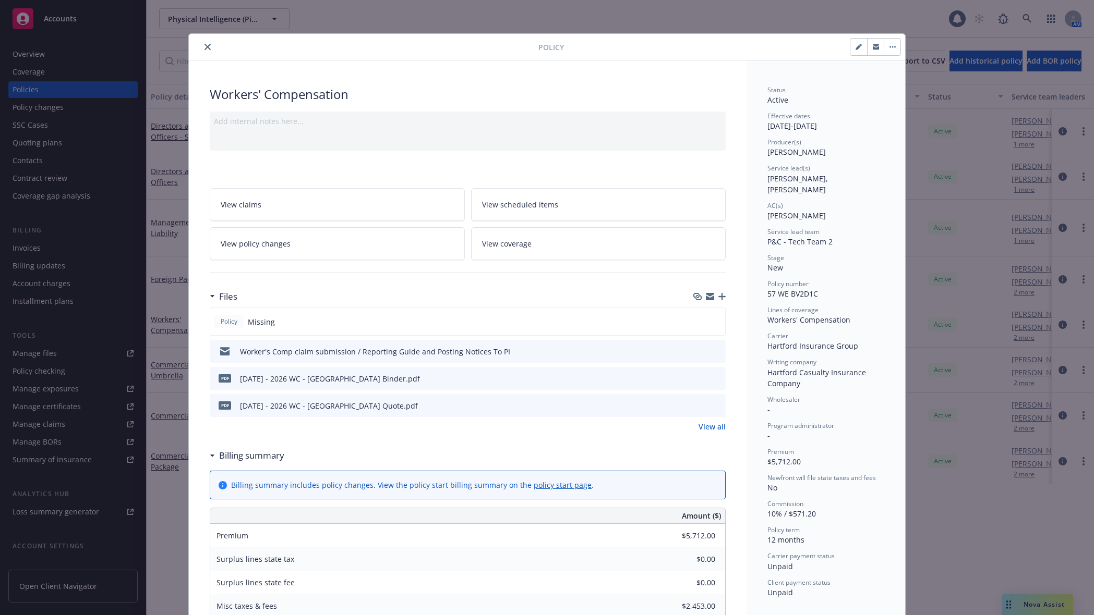 This screenshot has width=1094, height=615. I want to click on span: Stage, so click(776, 258).